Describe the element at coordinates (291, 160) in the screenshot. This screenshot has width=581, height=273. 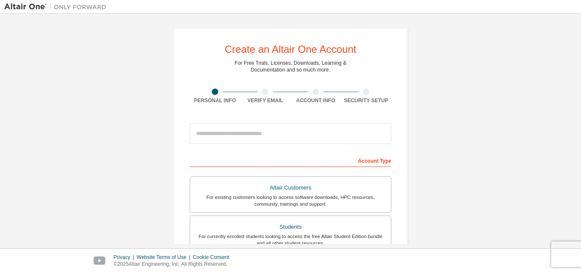
I see `div: Account Type` at that location.